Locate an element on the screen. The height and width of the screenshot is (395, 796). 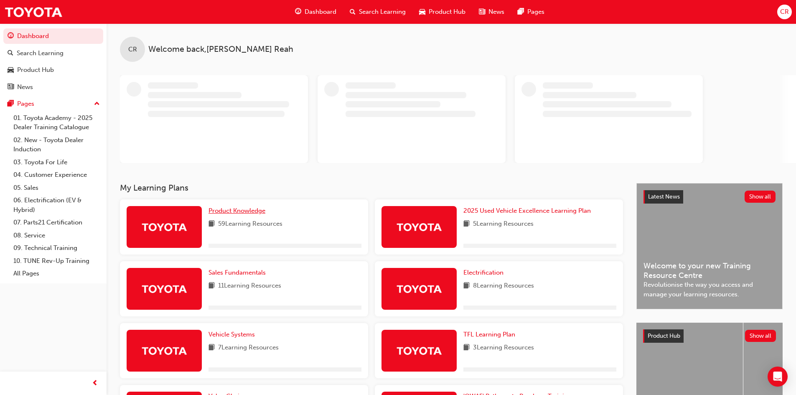
a: pages-iconPages is located at coordinates (531, 12).